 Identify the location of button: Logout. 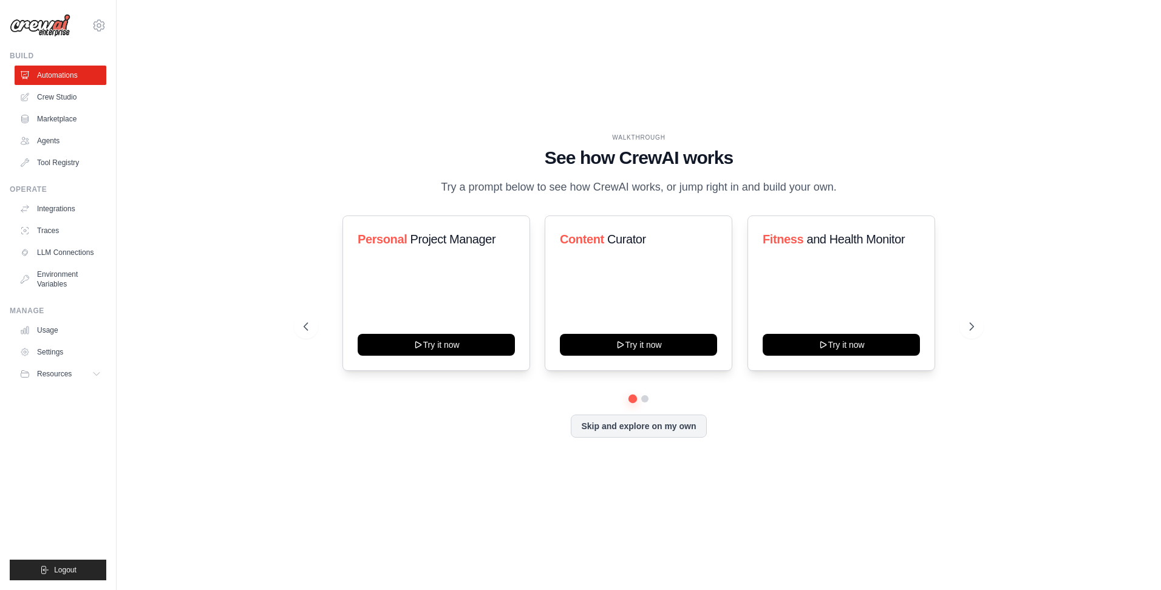
(58, 570).